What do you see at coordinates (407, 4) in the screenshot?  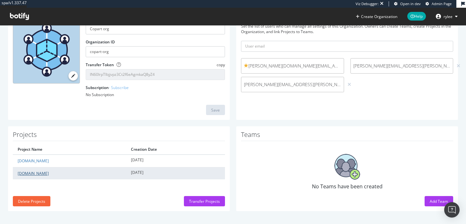 I see `a: Open in dev` at bounding box center [407, 4].